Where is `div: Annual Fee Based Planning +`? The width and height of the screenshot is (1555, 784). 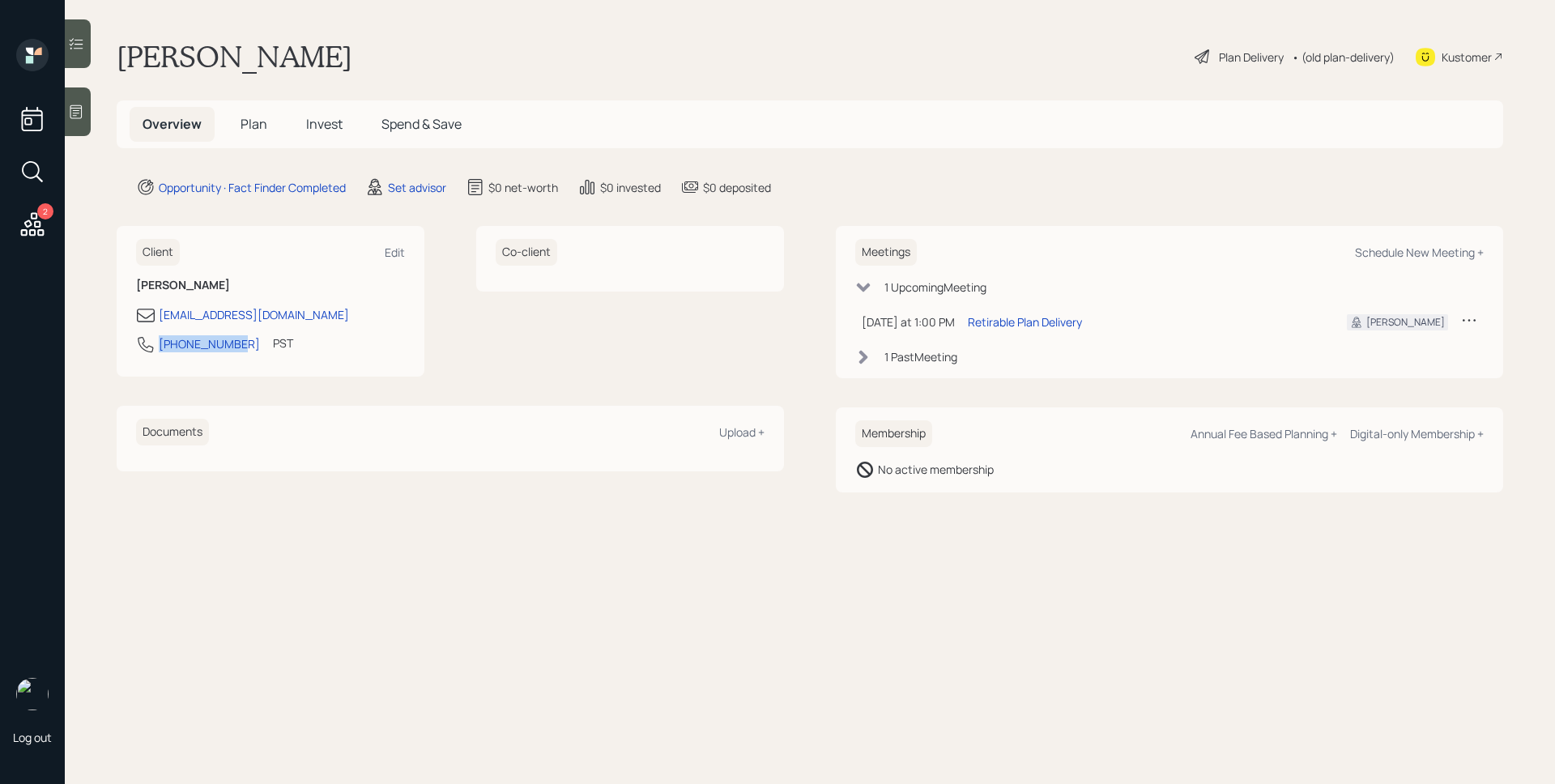
div: Annual Fee Based Planning + is located at coordinates (1264, 433).